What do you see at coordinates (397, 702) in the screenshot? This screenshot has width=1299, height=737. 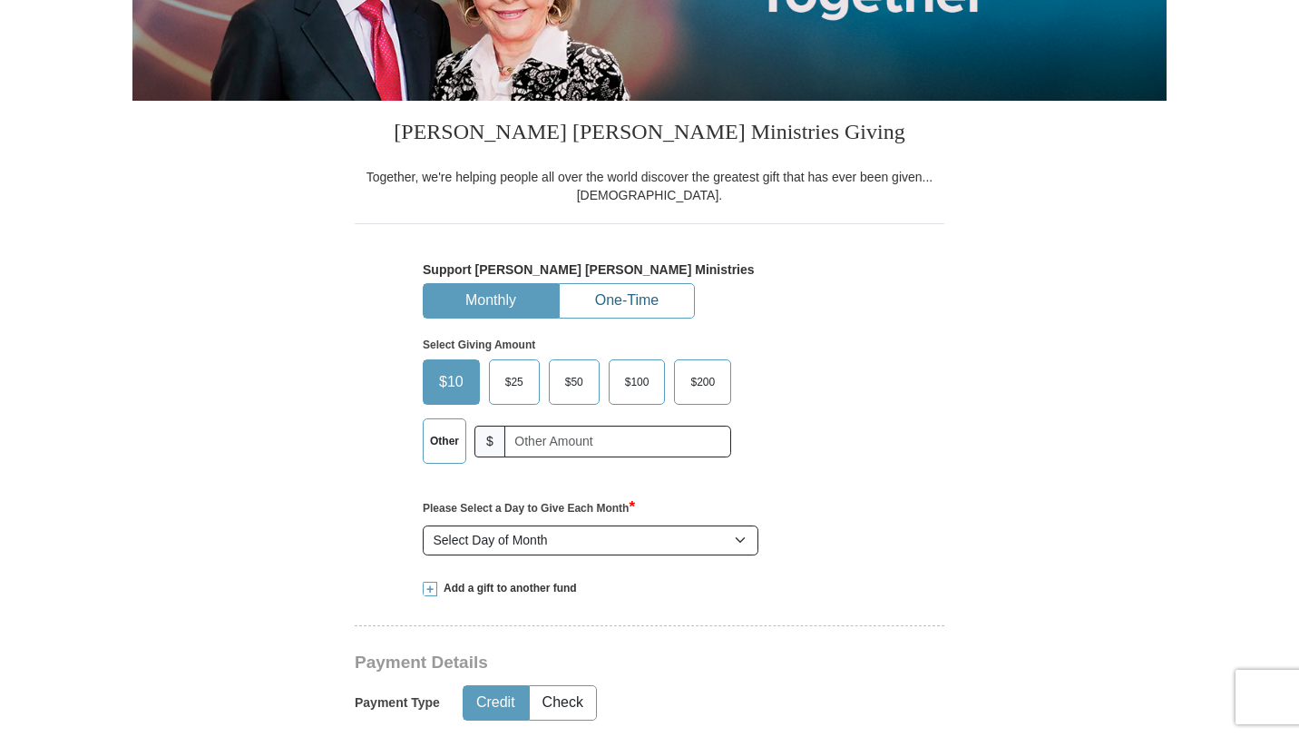 I see `h5: Payment Type` at bounding box center [397, 702].